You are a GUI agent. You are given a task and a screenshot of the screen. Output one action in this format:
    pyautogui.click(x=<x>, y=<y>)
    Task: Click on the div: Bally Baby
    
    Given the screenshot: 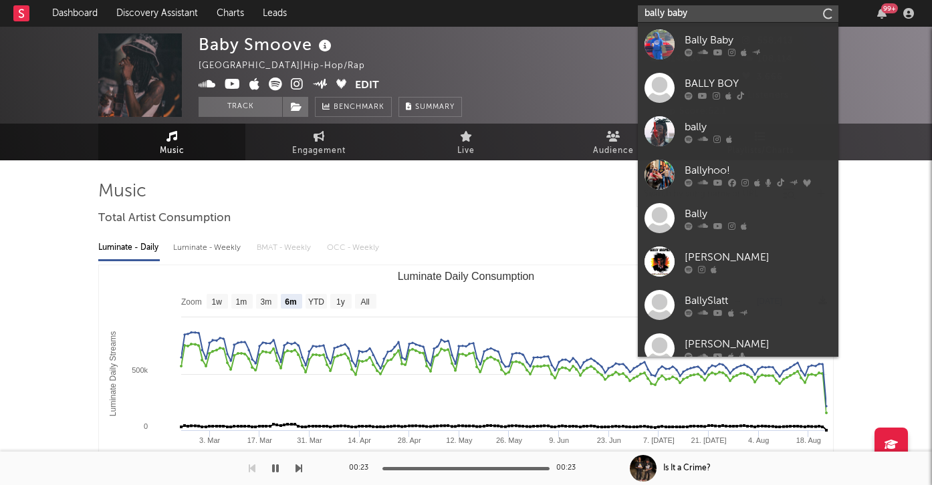 What is the action you would take?
    pyautogui.click(x=758, y=40)
    